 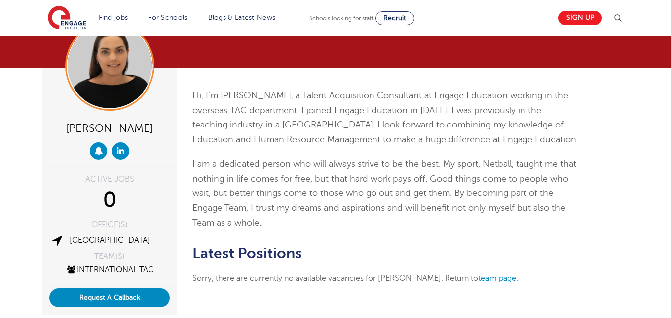 What do you see at coordinates (67, 18) in the screenshot?
I see `img: Engage Education` at bounding box center [67, 18].